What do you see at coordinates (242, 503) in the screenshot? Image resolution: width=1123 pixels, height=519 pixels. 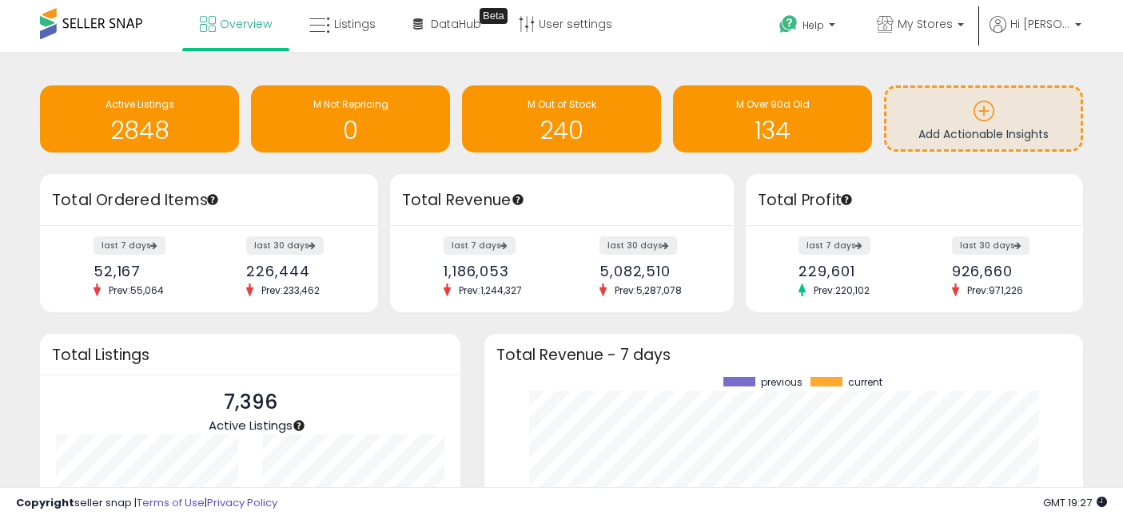 I see `a: Privacy Policy` at bounding box center [242, 503].